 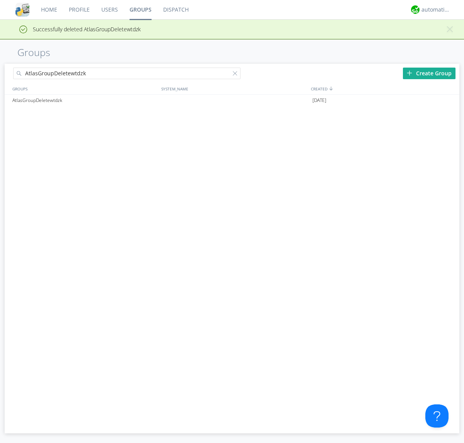 What do you see at coordinates (384, 88) in the screenshot?
I see `div: CREATED` at bounding box center [384, 88].